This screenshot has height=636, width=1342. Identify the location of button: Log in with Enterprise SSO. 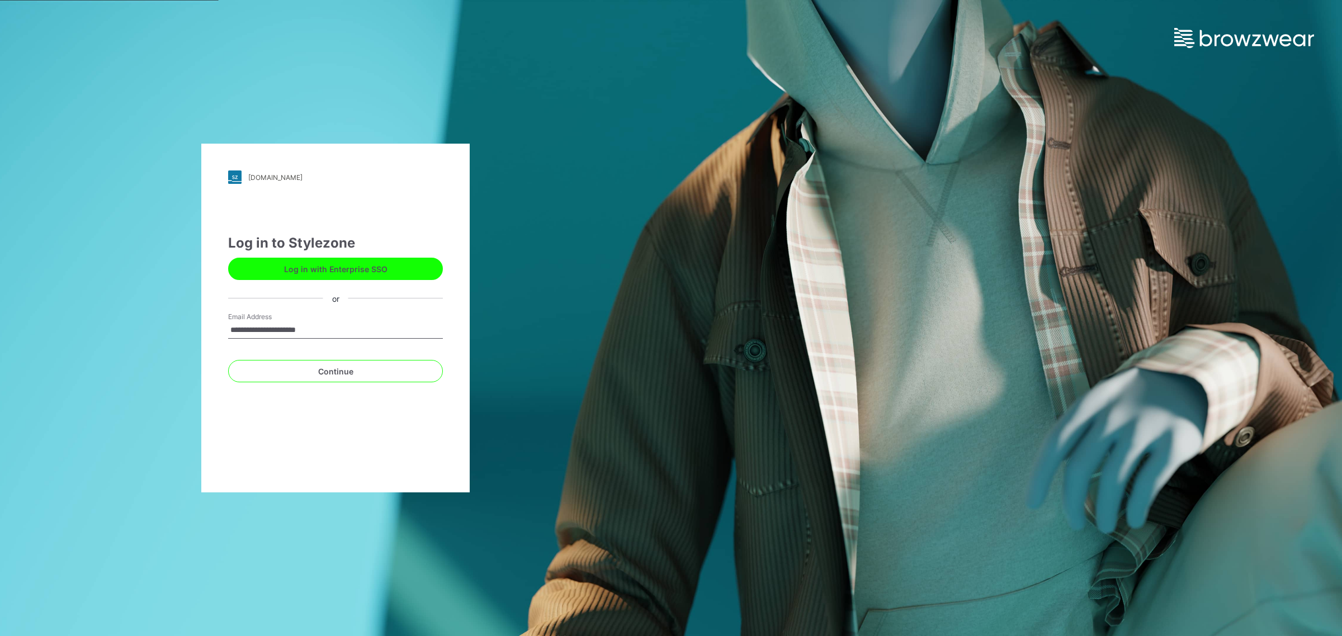
(335, 269).